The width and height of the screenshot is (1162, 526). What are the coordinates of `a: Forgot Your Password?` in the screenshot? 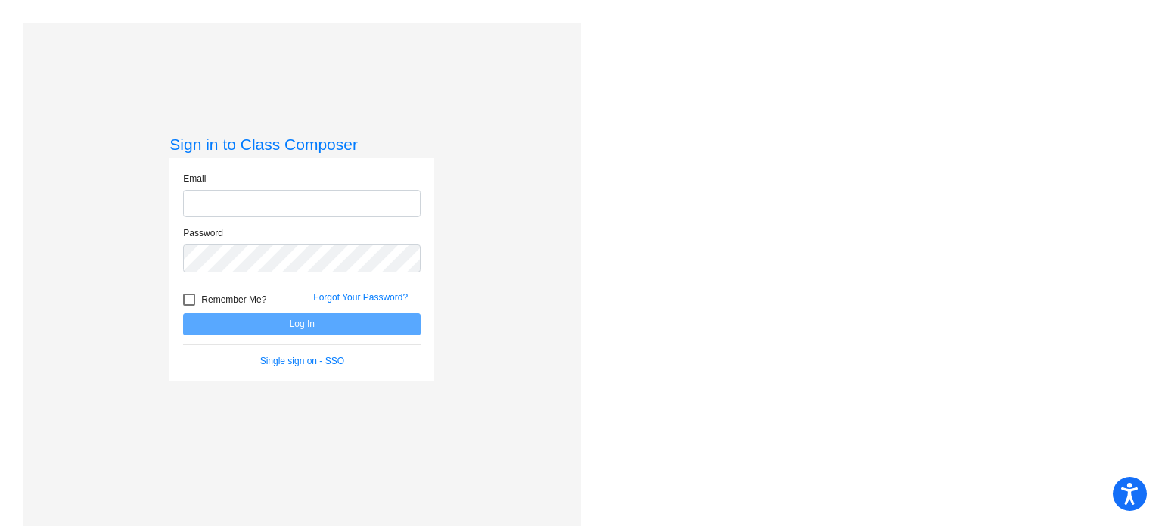 It's located at (360, 297).